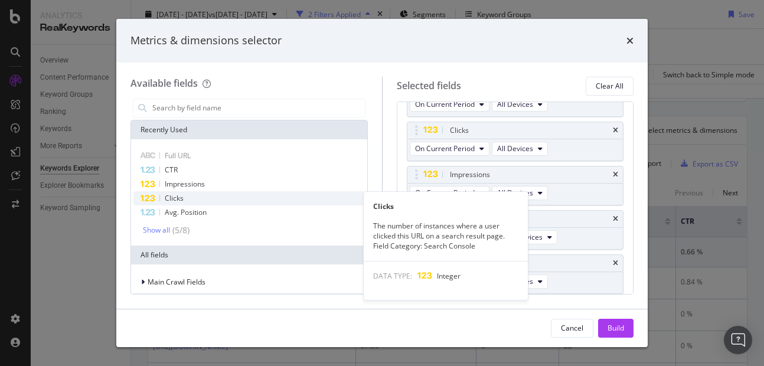 This screenshot has width=764, height=366. What do you see at coordinates (572, 328) in the screenshot?
I see `div: Cancel` at bounding box center [572, 328].